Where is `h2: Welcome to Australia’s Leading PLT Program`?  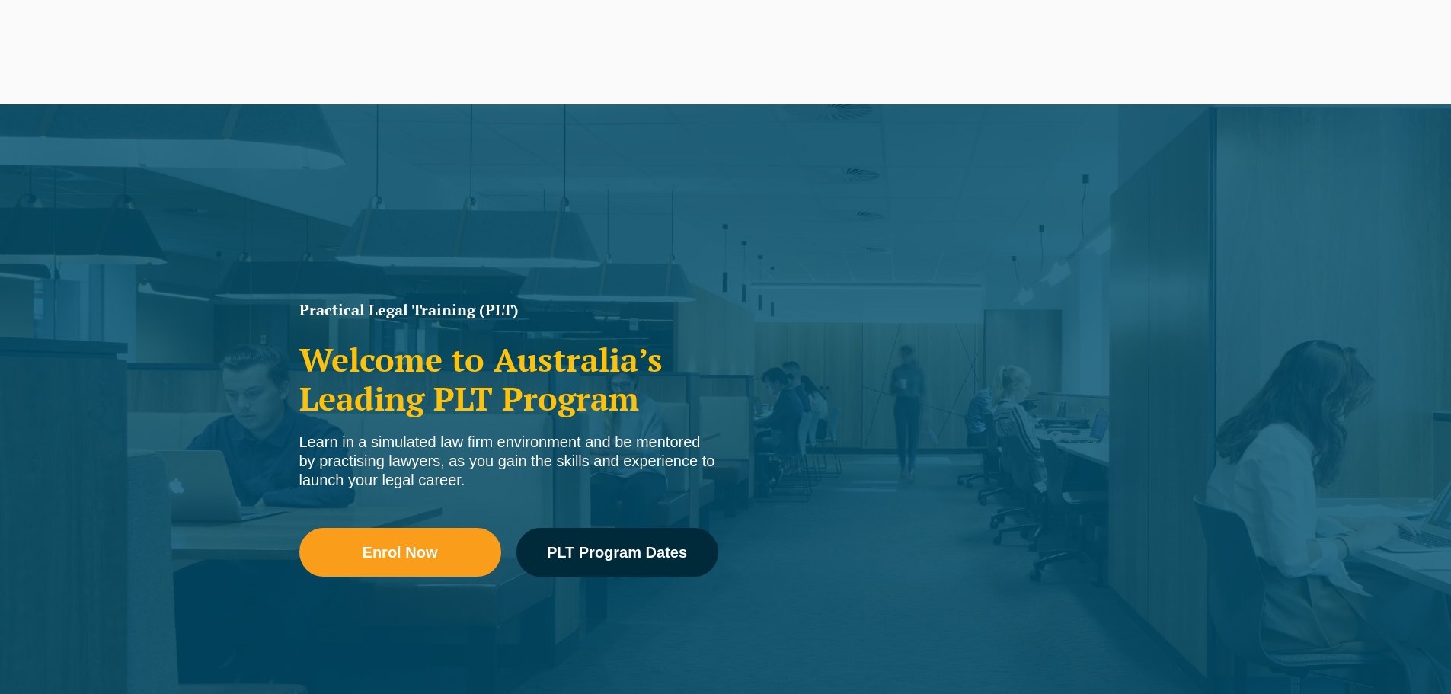 h2: Welcome to Australia’s Leading PLT Program is located at coordinates (509, 379).